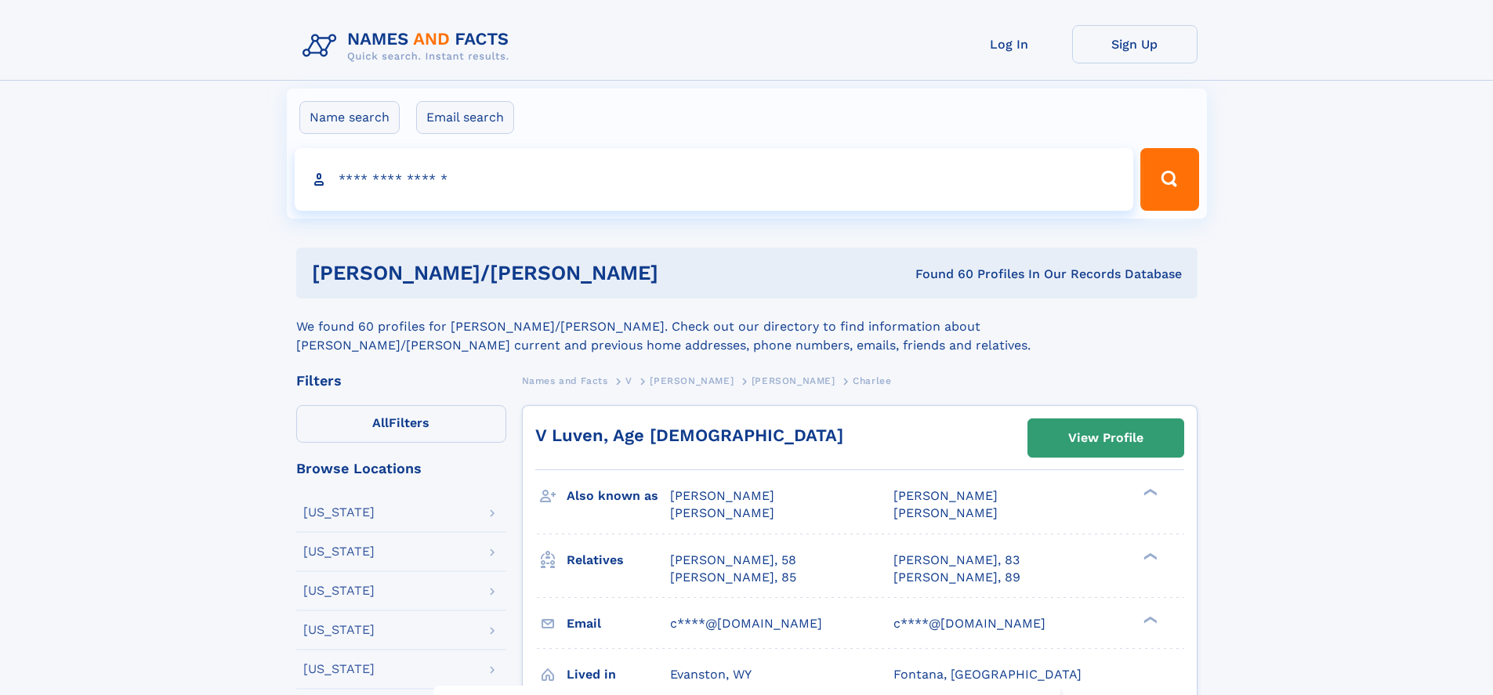 Image resolution: width=1493 pixels, height=695 pixels. I want to click on a: Log In, so click(1009, 44).